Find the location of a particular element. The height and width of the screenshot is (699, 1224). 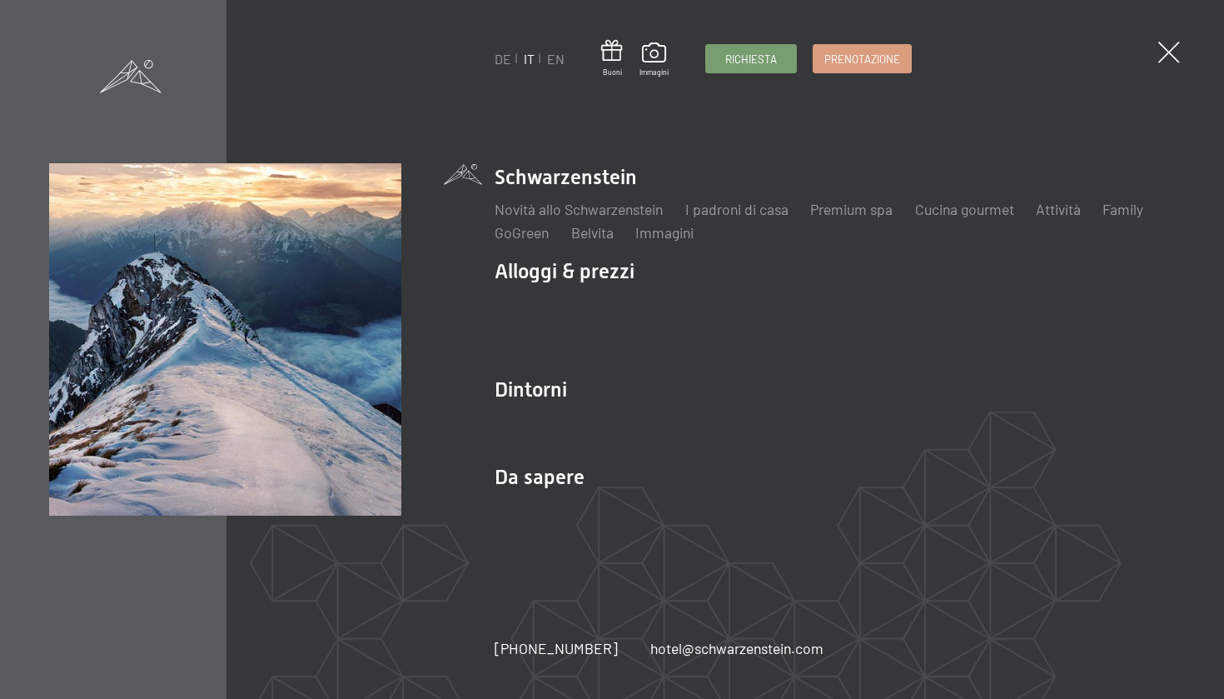

a: IT is located at coordinates (529, 58).